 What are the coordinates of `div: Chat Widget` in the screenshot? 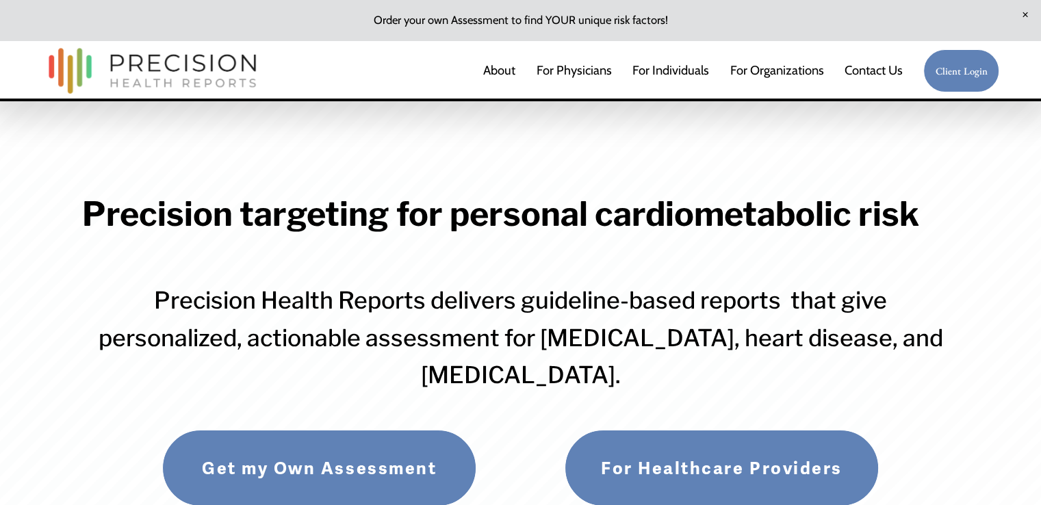 It's located at (1007, 472).